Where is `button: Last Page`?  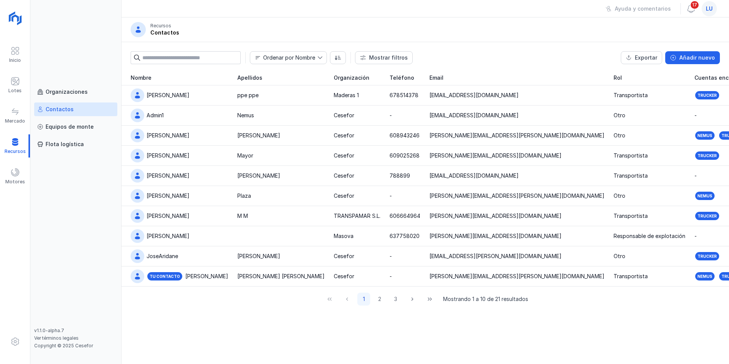 button: Last Page is located at coordinates (430, 299).